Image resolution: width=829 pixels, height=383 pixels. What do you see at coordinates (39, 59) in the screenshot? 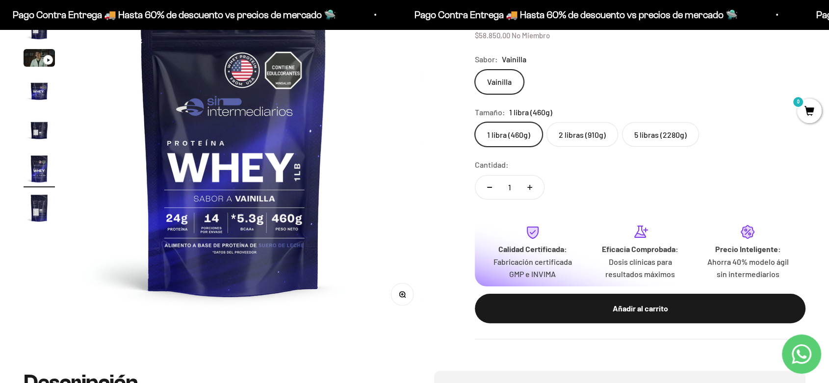
I see `button: Ir al artículo 3` at bounding box center [39, 59].